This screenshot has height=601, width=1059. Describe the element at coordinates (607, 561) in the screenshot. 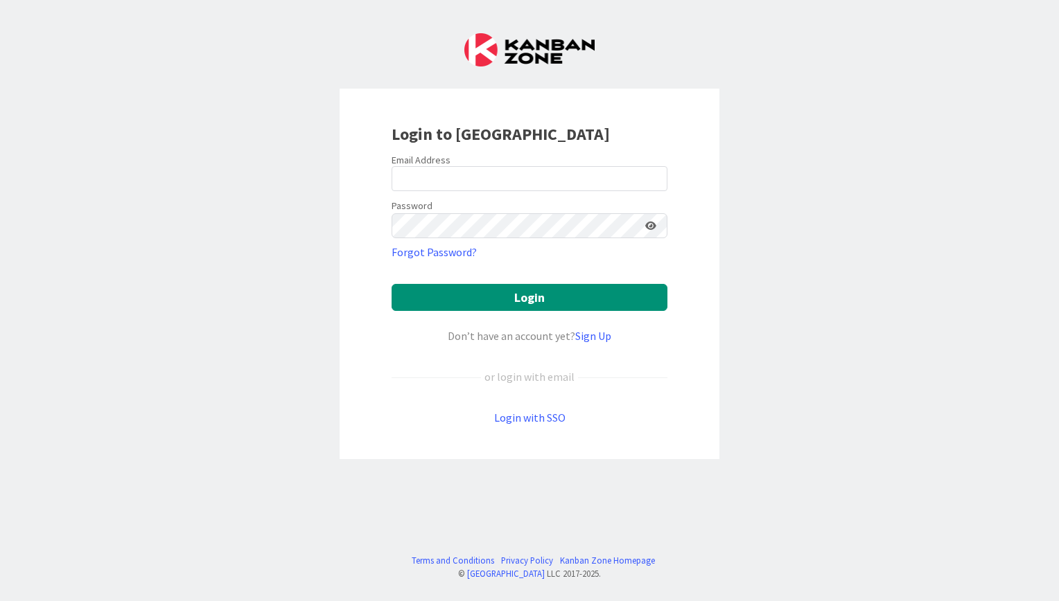

I see `a: Kanban Zone Homepage` at that location.